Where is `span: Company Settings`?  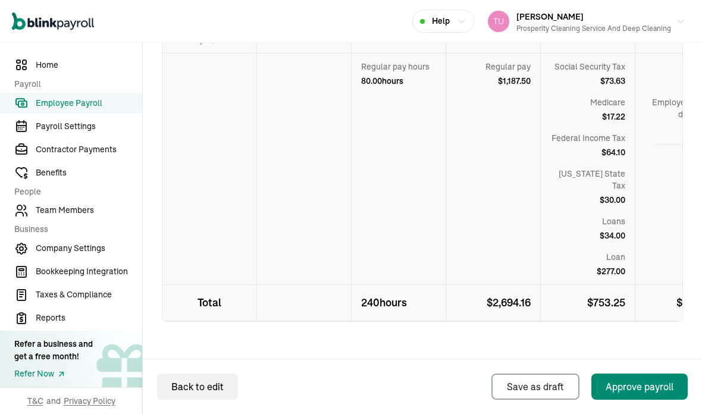 span: Company Settings is located at coordinates (89, 248).